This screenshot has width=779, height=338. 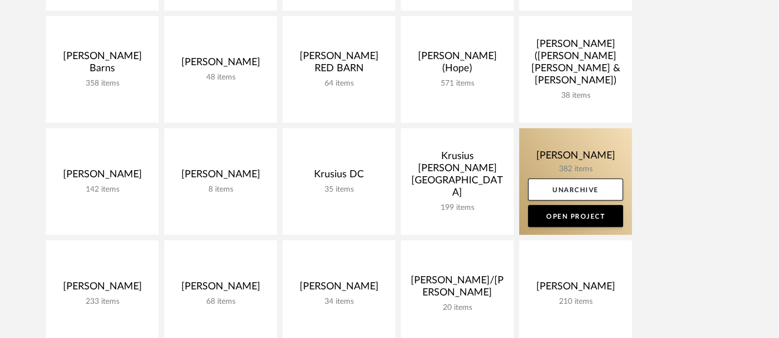 I want to click on div: 571 items, so click(x=457, y=83).